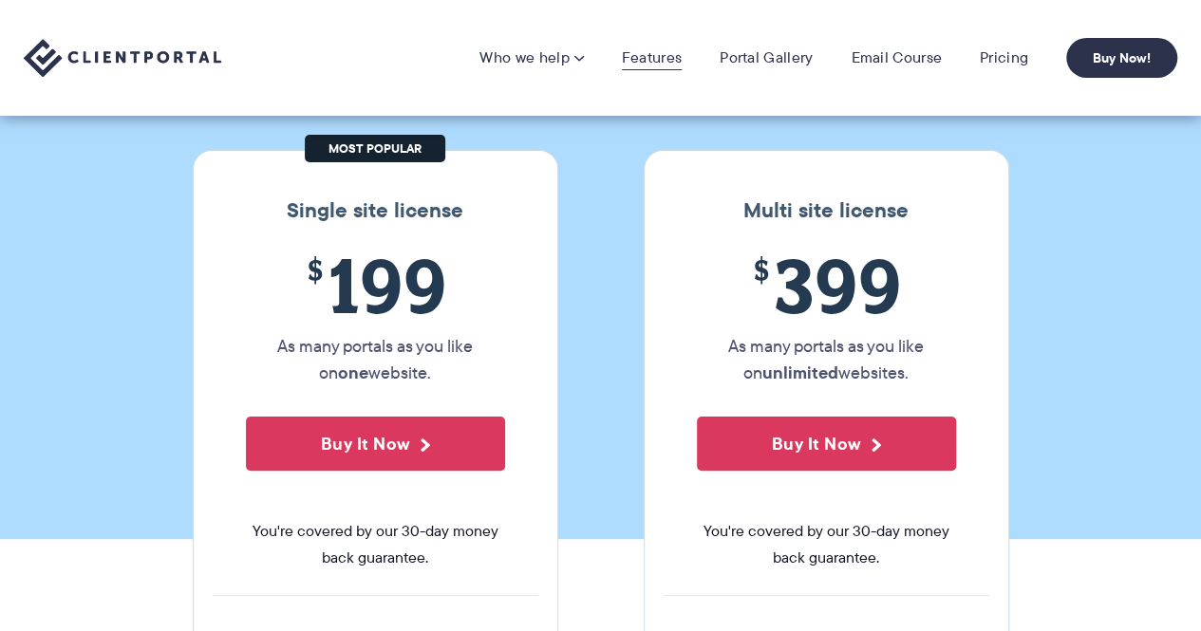  Describe the element at coordinates (375, 360) in the screenshot. I see `p: As many portals as you like on website.` at that location.